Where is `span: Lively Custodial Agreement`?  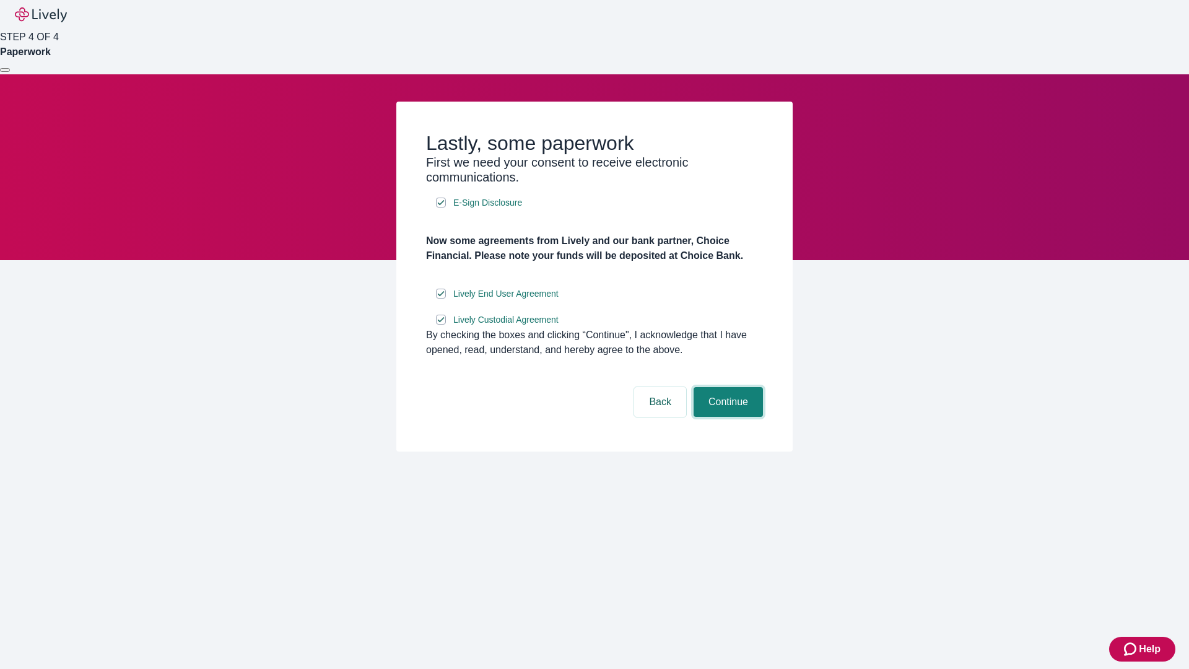 span: Lively Custodial Agreement is located at coordinates (506, 320).